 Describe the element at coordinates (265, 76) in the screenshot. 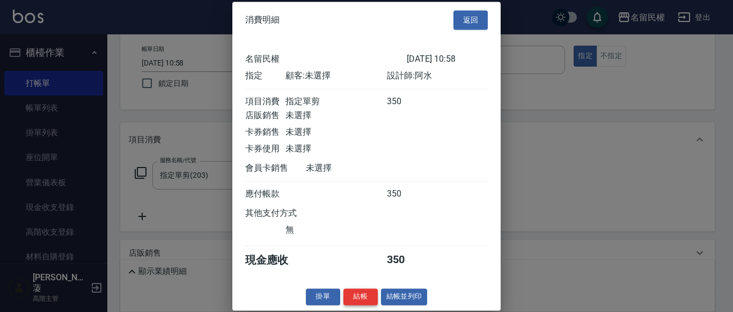

I see `div: 指定` at that location.